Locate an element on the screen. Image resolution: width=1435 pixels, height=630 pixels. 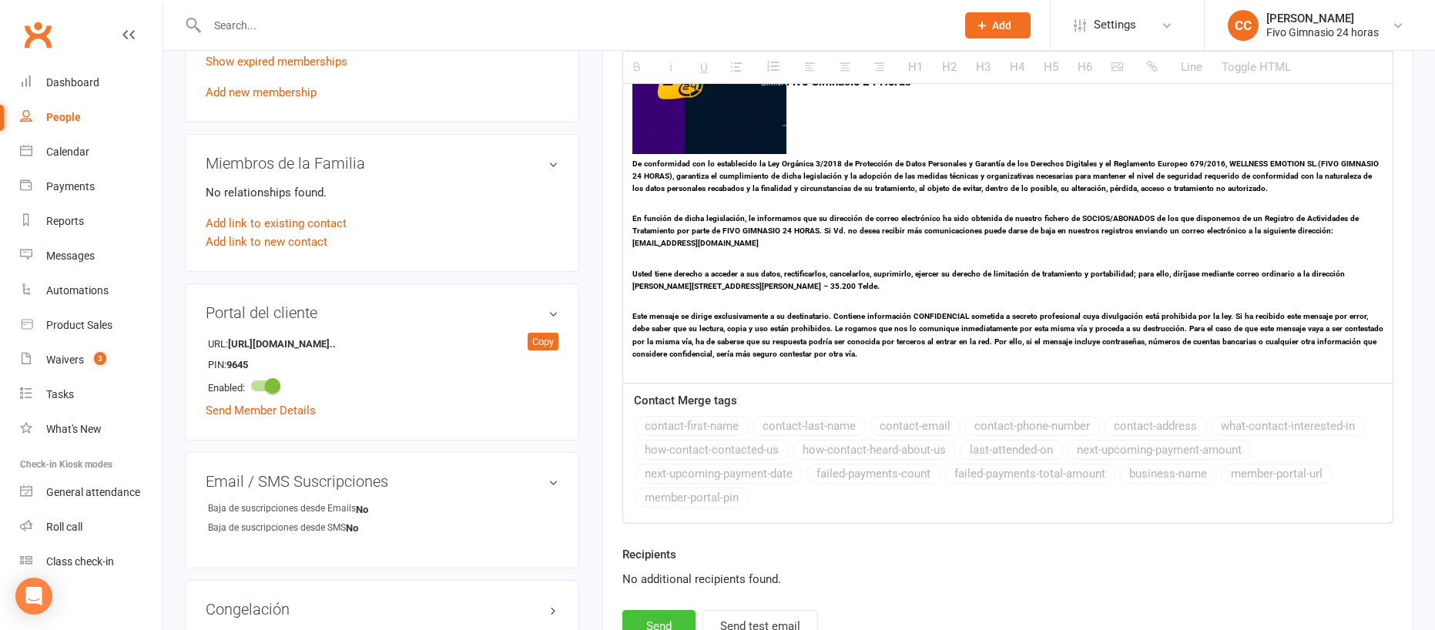
div: What's New is located at coordinates (74, 429).